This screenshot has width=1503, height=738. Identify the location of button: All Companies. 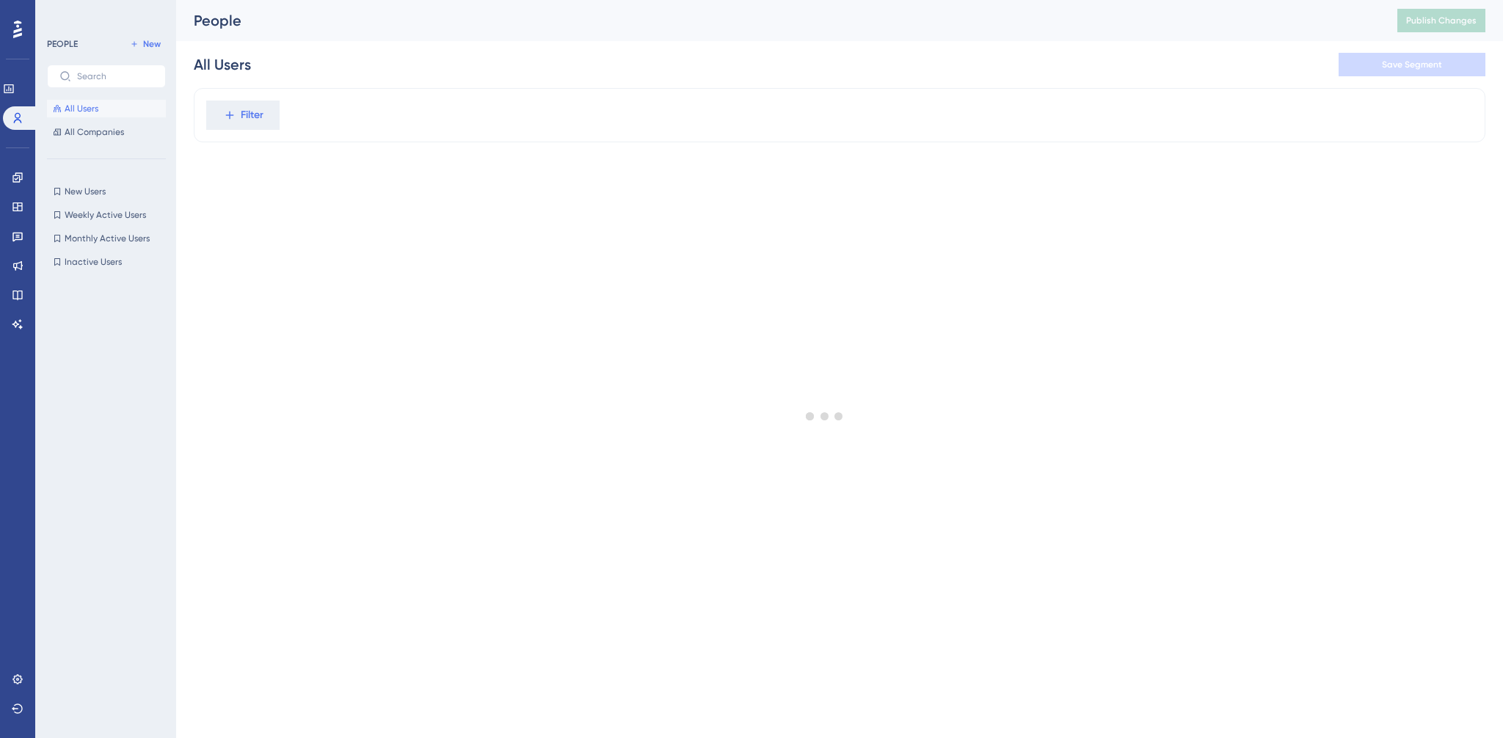
(106, 132).